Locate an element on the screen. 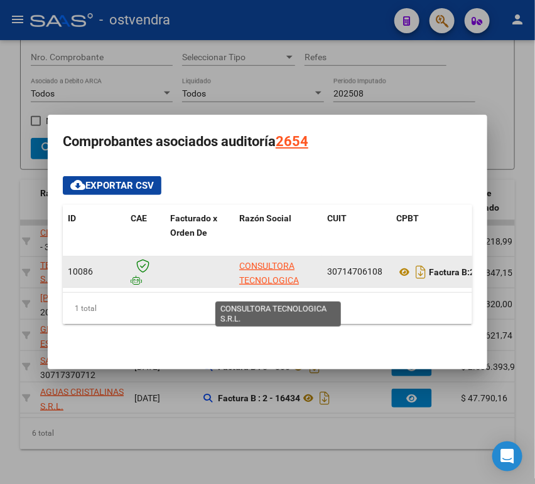 The width and height of the screenshot is (535, 484). i: Descargar documento is located at coordinates (420, 272).